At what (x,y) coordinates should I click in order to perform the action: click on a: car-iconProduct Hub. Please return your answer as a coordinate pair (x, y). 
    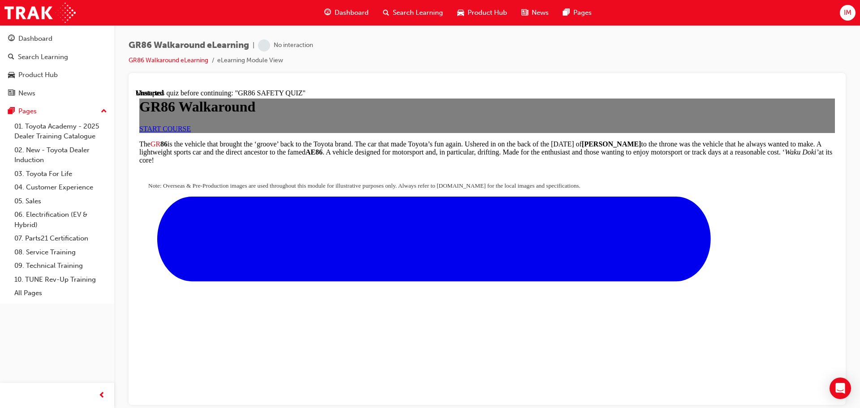
    Looking at the image, I should click on (482, 13).